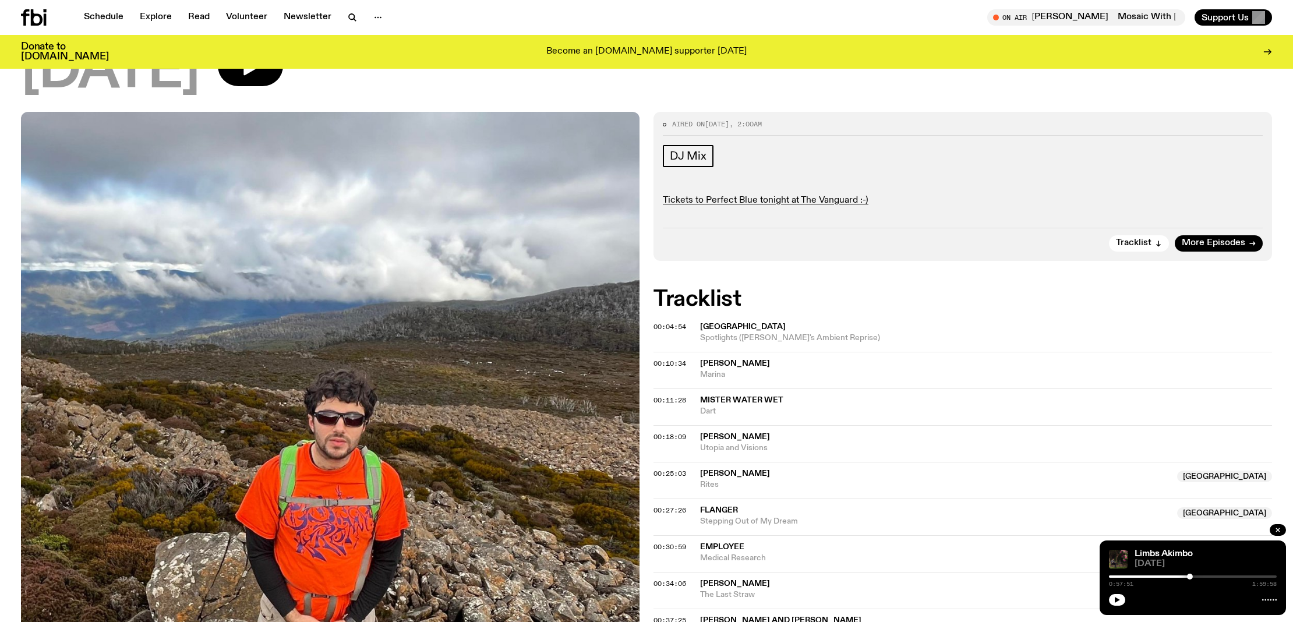 The image size is (1293, 622). Describe the element at coordinates (963, 299) in the screenshot. I see `h2: Tracklist` at that location.